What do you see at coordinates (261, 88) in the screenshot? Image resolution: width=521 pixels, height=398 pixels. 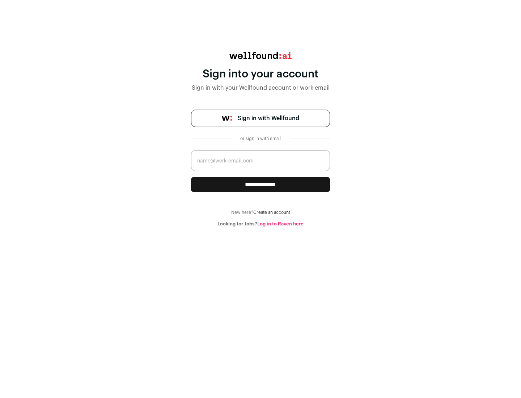 I see `div: Sign in with your Wellfound account or work email` at bounding box center [261, 88].